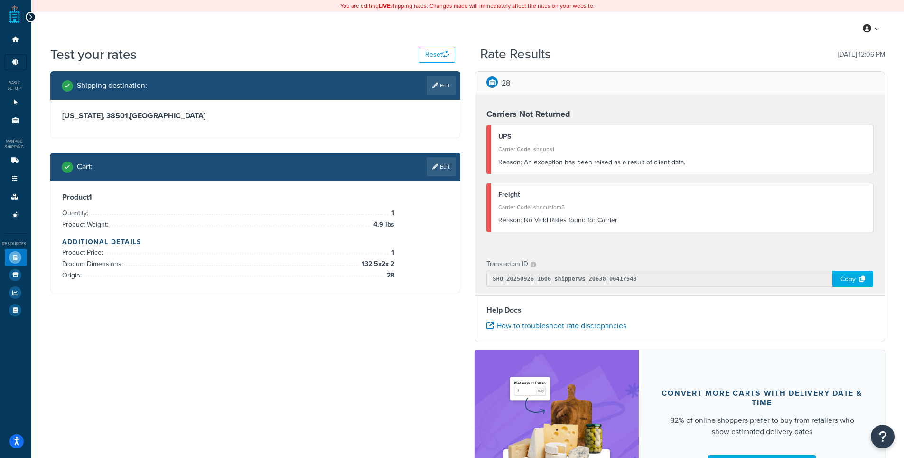  I want to click on li: Marketplace, so click(16, 275).